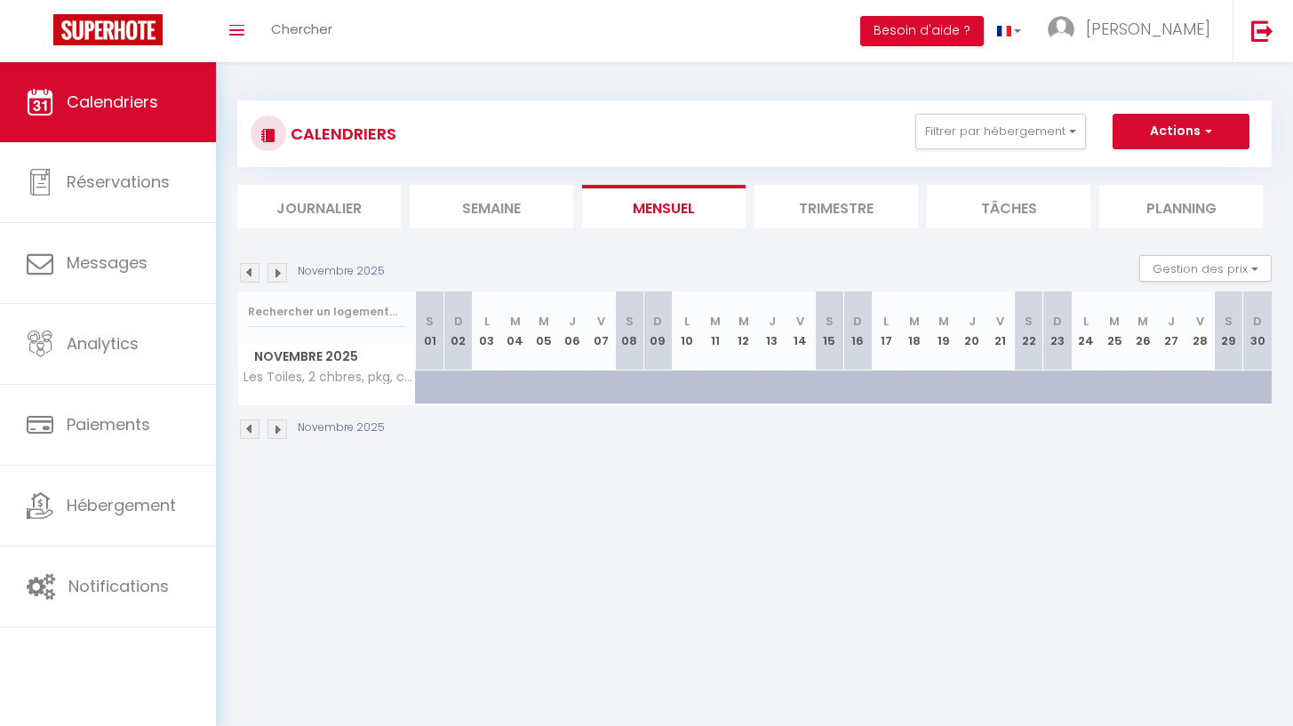  What do you see at coordinates (108, 424) in the screenshot?
I see `span: Paiements` at bounding box center [108, 424].